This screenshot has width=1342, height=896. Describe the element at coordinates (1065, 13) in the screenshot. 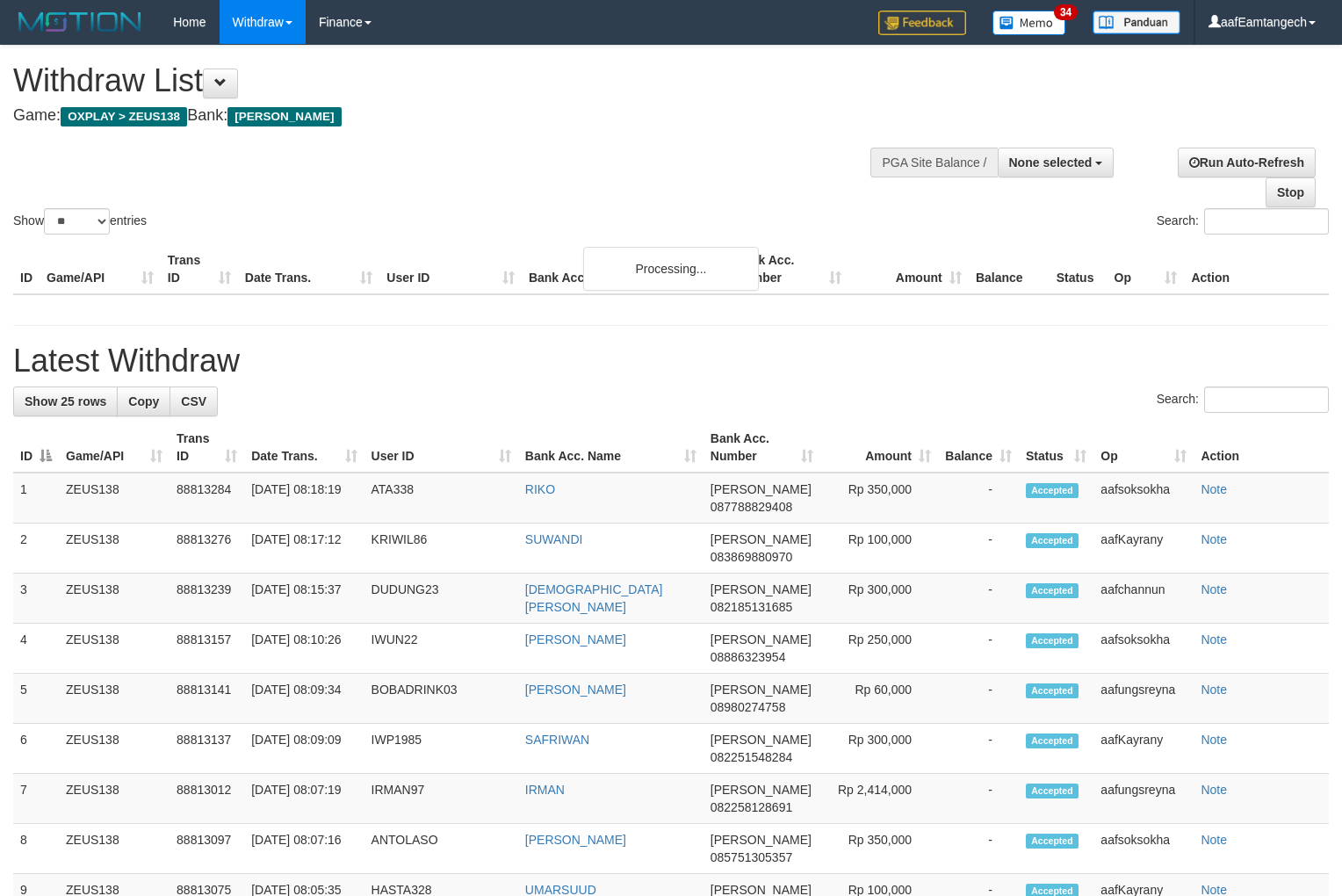

I see `span: 34` at that location.